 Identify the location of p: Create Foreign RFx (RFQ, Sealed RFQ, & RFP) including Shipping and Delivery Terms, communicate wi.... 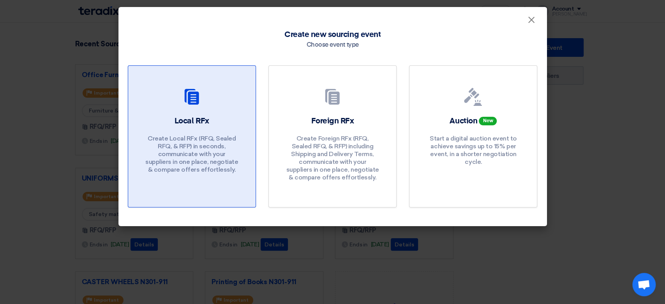
(332, 158).